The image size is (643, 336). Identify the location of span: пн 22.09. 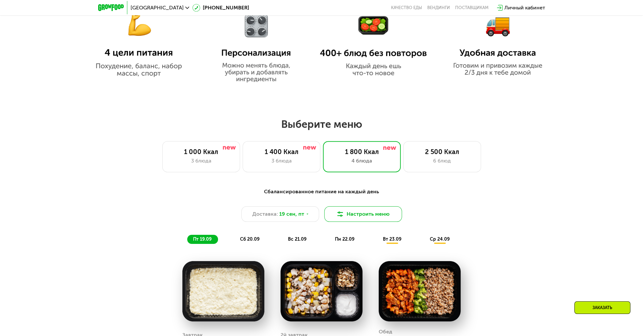
(345, 239).